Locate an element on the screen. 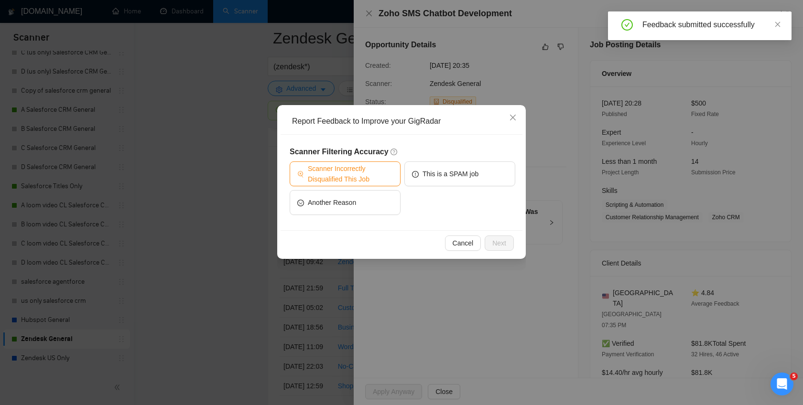 This screenshot has height=405, width=803. span: 5 is located at coordinates (794, 377).